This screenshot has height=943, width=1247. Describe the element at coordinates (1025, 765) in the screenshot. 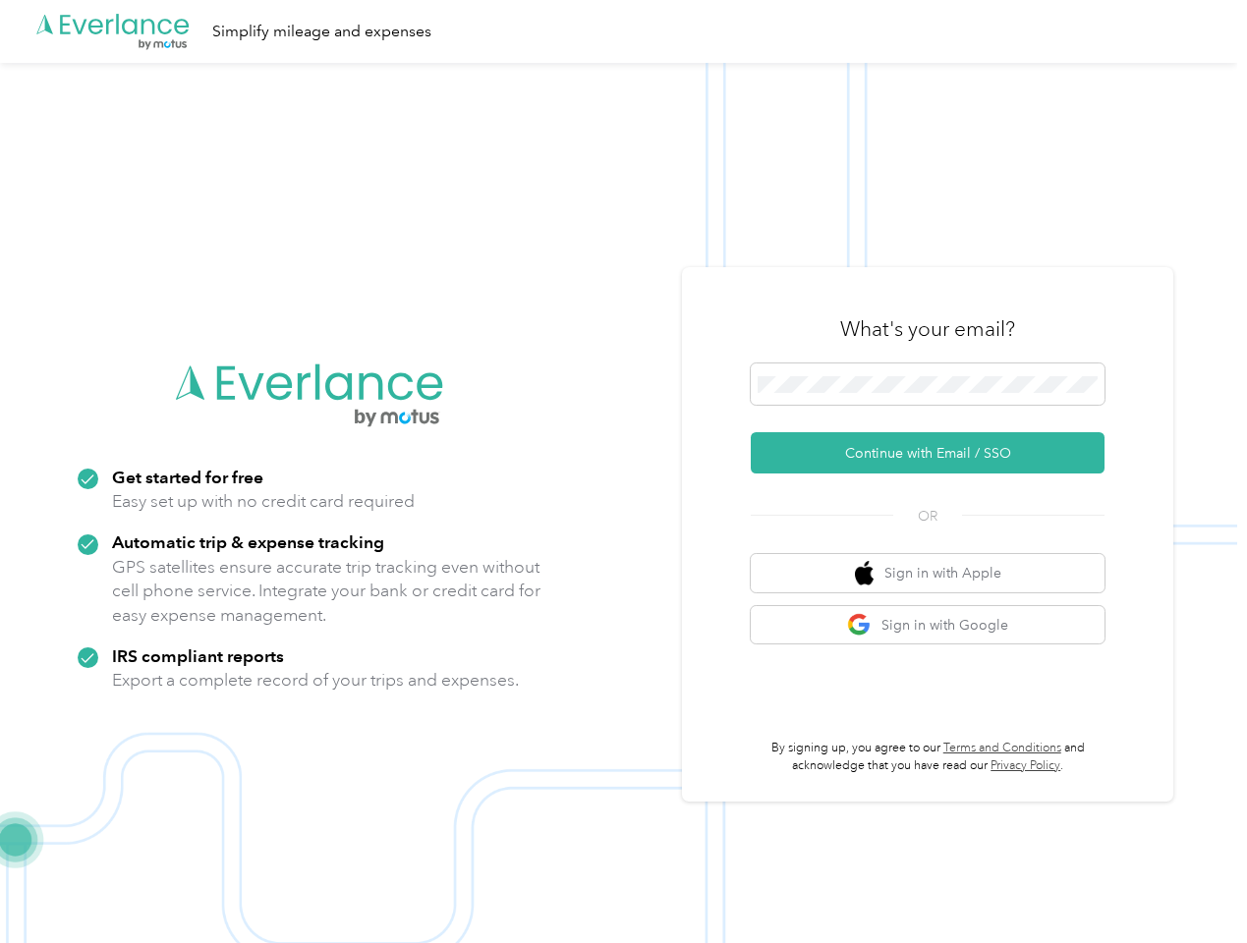

I see `a: Privacy Policy` at that location.